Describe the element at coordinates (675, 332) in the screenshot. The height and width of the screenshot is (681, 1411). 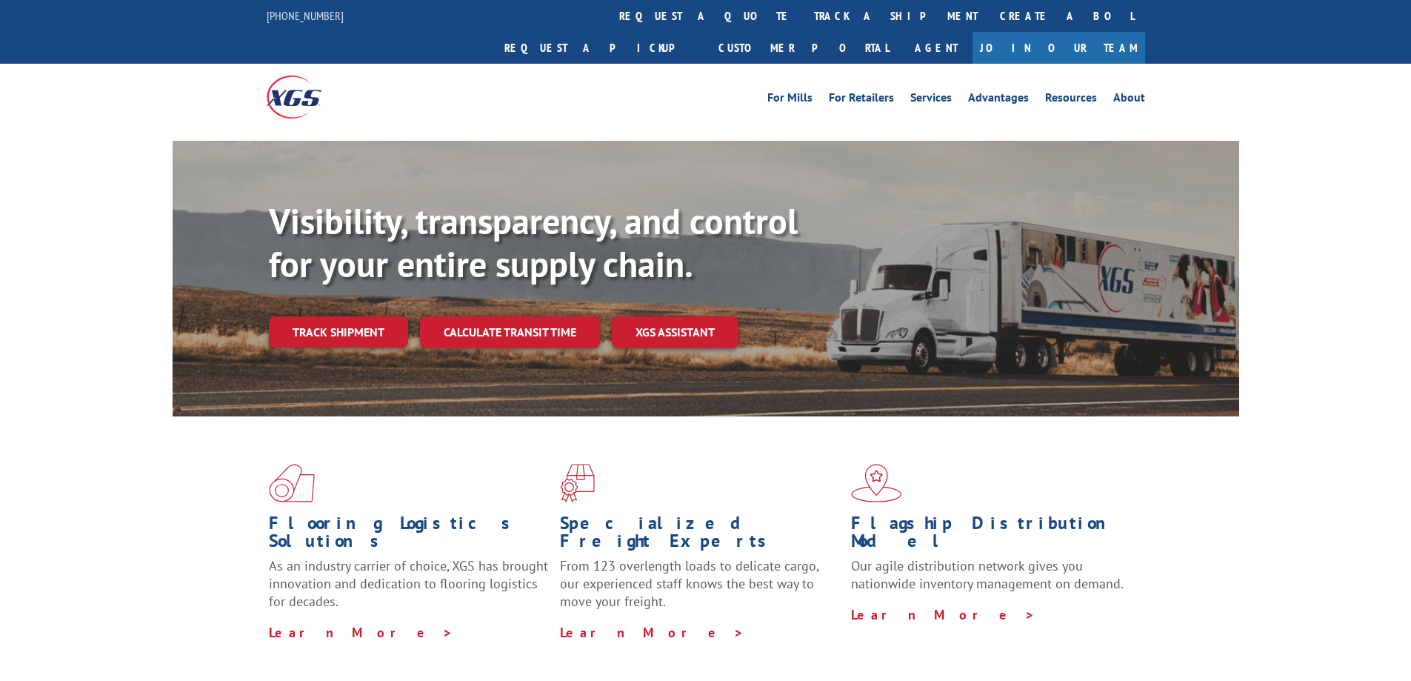
I see `a: XGS ASSISTANT` at that location.